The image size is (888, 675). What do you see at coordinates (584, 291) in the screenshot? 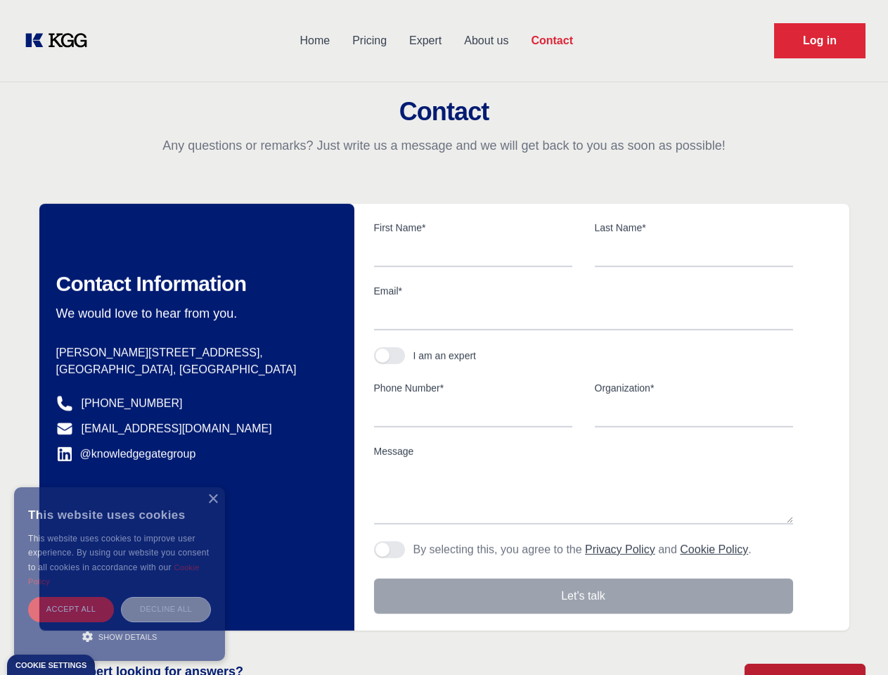
I see `label: Email*` at bounding box center [584, 291].